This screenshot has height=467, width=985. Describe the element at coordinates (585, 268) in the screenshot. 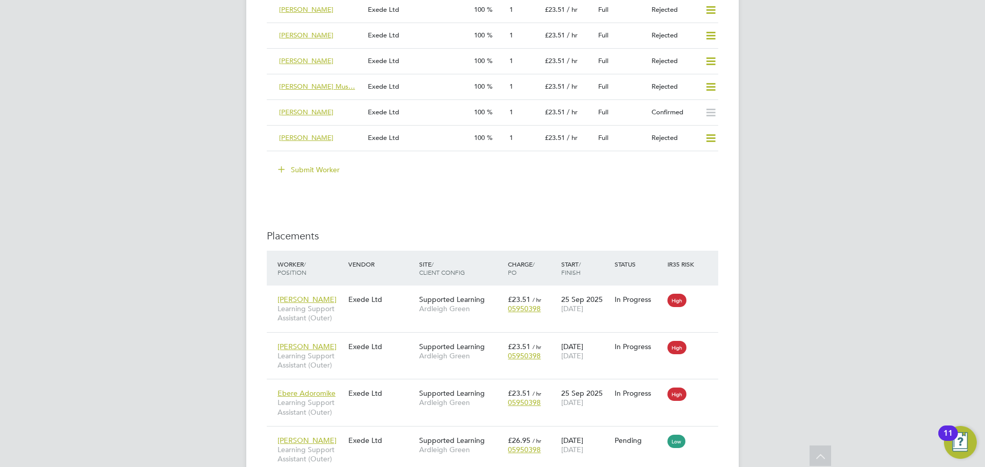

I see `div: Start` at that location.